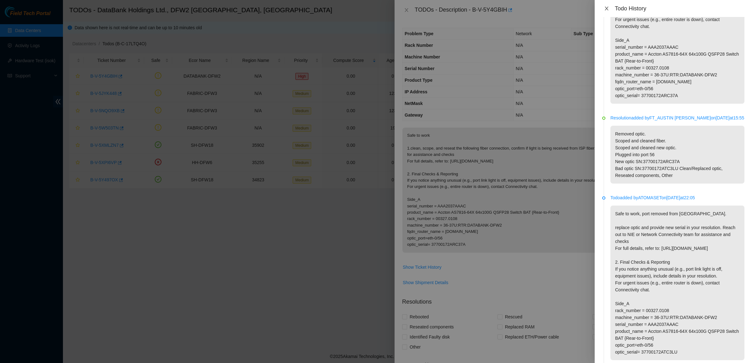  Describe the element at coordinates (607, 8) in the screenshot. I see `button: Close` at that location.